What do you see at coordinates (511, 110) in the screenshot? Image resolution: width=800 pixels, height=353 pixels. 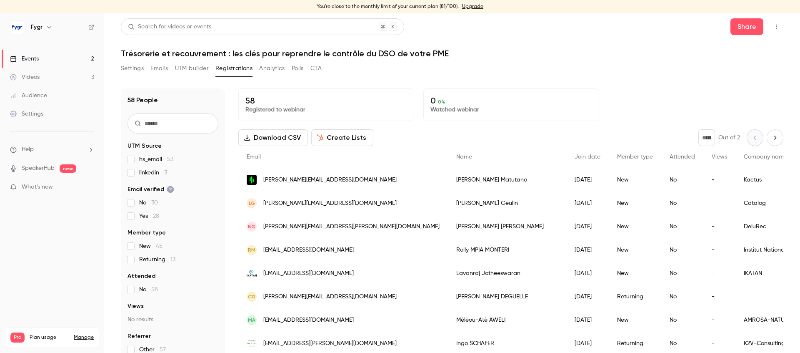 I see `p: Watched webinar` at bounding box center [511, 110].